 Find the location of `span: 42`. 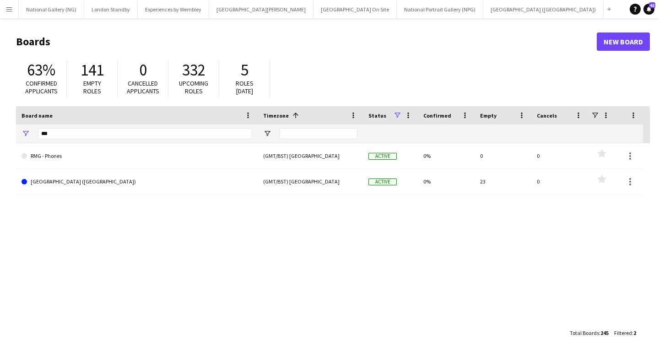

span: 42 is located at coordinates (652, 5).